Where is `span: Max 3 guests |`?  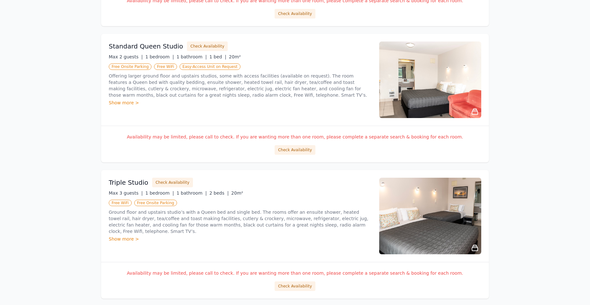 span: Max 3 guests | is located at coordinates (126, 193).